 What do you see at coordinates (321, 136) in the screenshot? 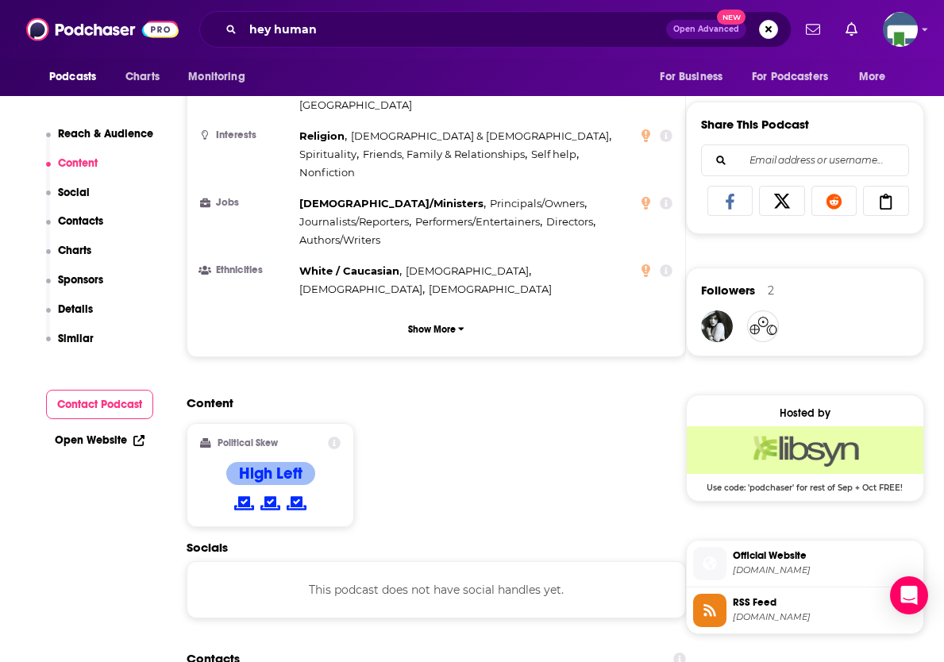
I see `span: Religion` at bounding box center [321, 136].